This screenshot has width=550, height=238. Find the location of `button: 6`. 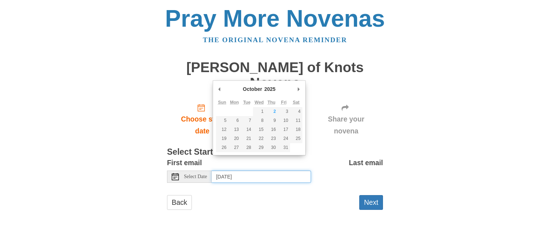

button: 6 is located at coordinates (234, 120).